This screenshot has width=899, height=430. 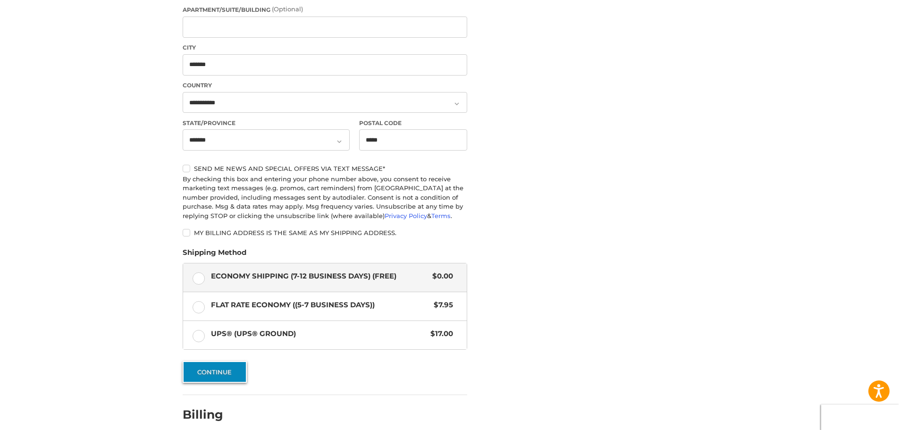 What do you see at coordinates (319, 276) in the screenshot?
I see `span: Economy Shipping (7-12 Business Days) (Free)` at bounding box center [319, 276].